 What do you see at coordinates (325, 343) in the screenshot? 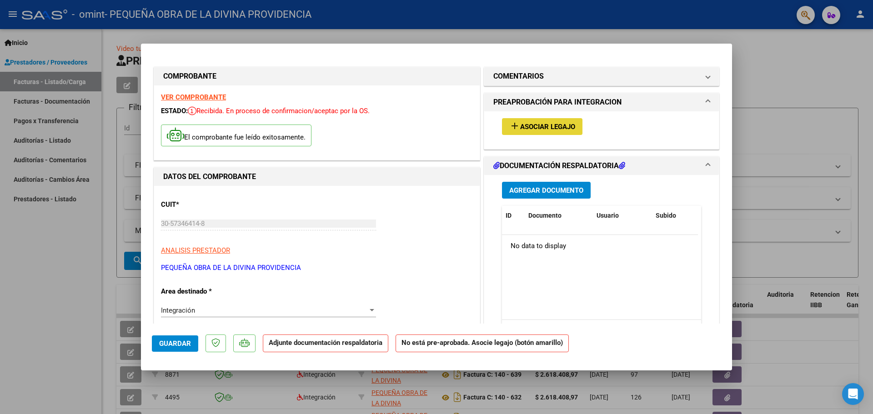
I see `strong: Adjunte documentación respaldatoria` at bounding box center [325, 343].